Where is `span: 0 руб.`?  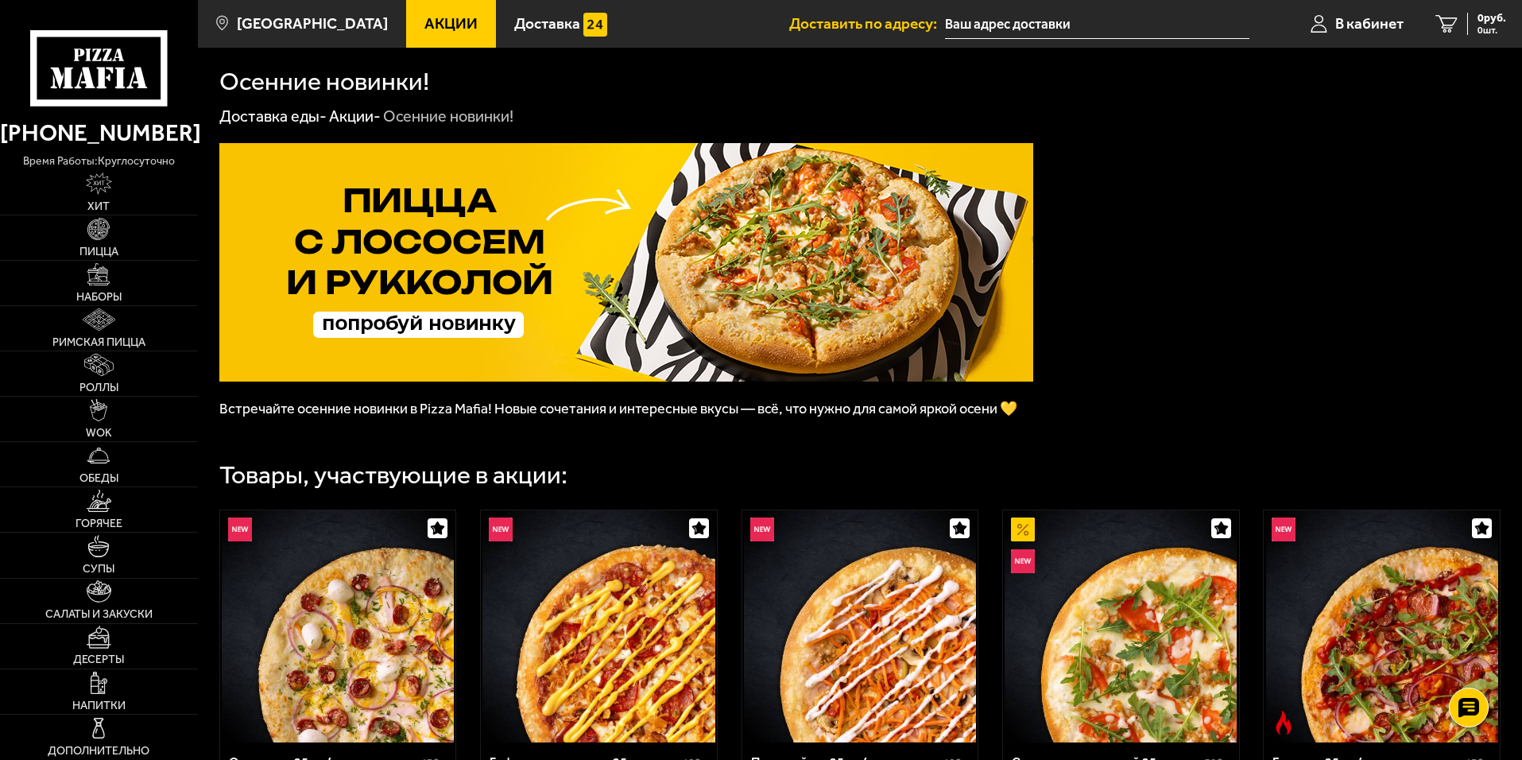
span: 0 руб. is located at coordinates (1492, 18).